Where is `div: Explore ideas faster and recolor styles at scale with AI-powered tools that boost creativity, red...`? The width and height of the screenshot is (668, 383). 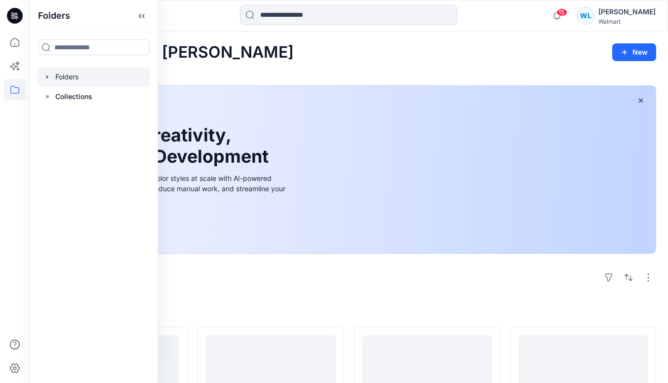
div: Explore ideas faster and recolor styles at scale with AI-powered tools that boost creativity, red... is located at coordinates (177, 188).